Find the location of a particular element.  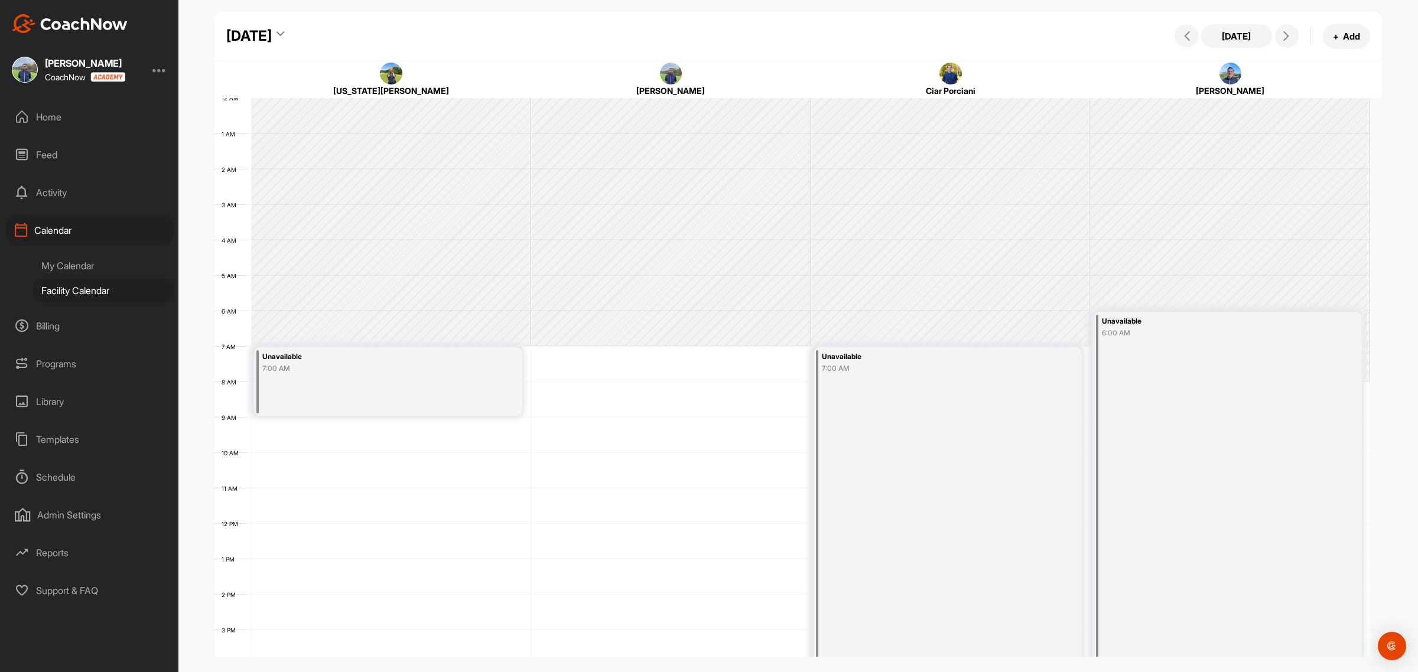

div: 9 AM is located at coordinates (231, 418).